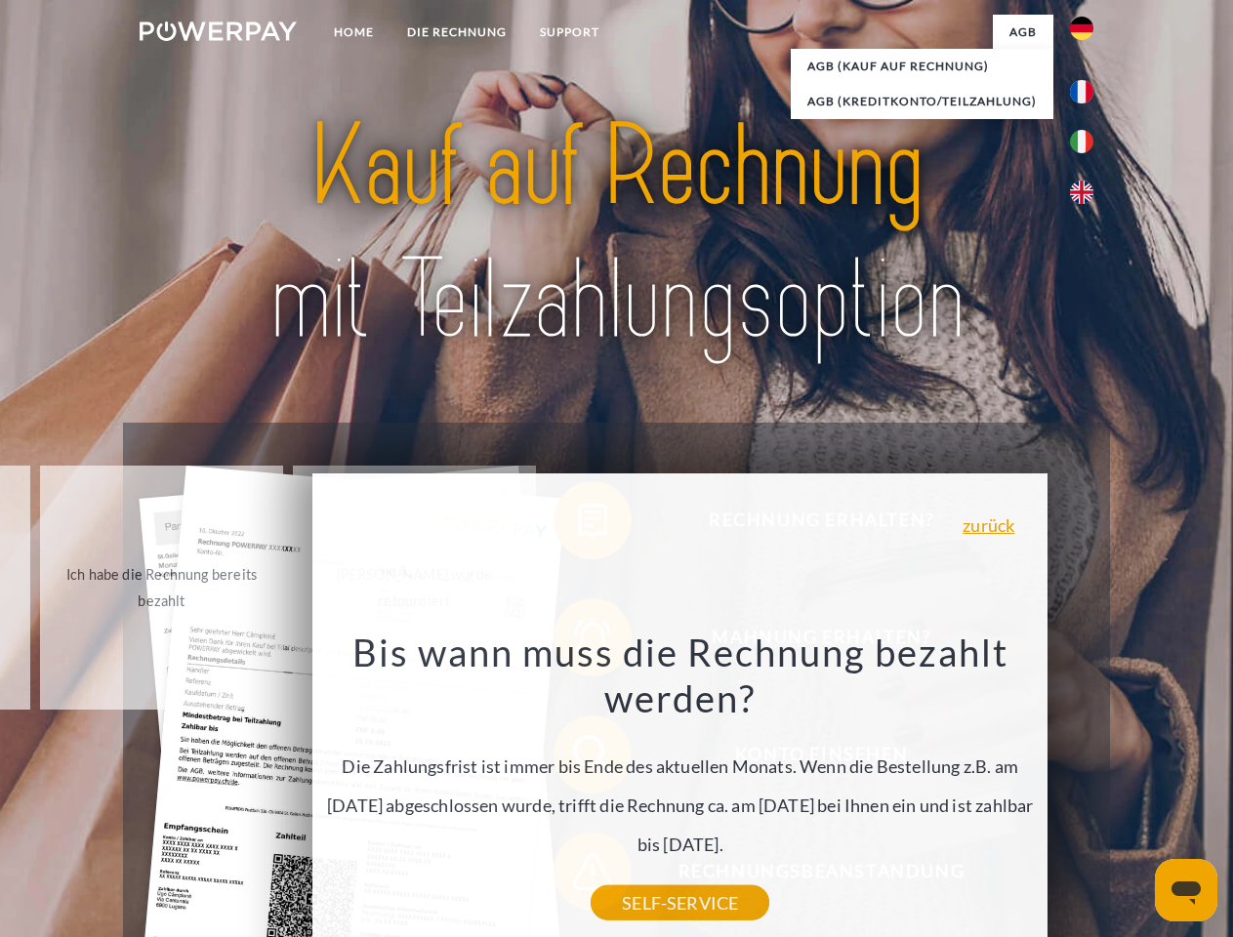 The height and width of the screenshot is (937, 1233). Describe the element at coordinates (1023, 32) in the screenshot. I see `a: agb` at that location.